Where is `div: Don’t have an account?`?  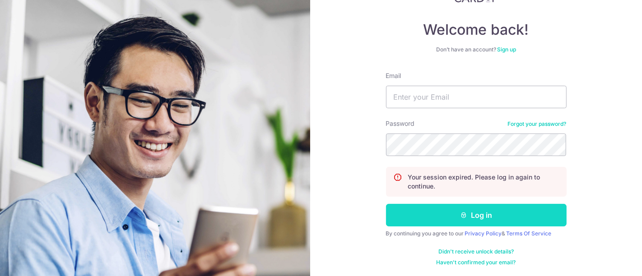 div: Don’t have an account? is located at coordinates (476, 50).